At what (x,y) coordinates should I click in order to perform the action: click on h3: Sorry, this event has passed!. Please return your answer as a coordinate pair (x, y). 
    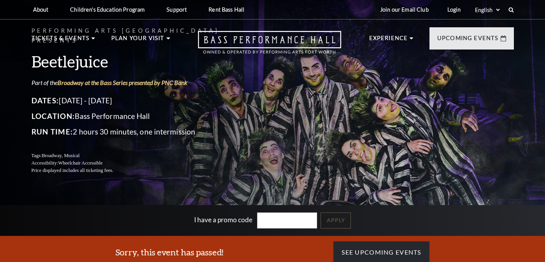
    Looking at the image, I should click on (169, 252).